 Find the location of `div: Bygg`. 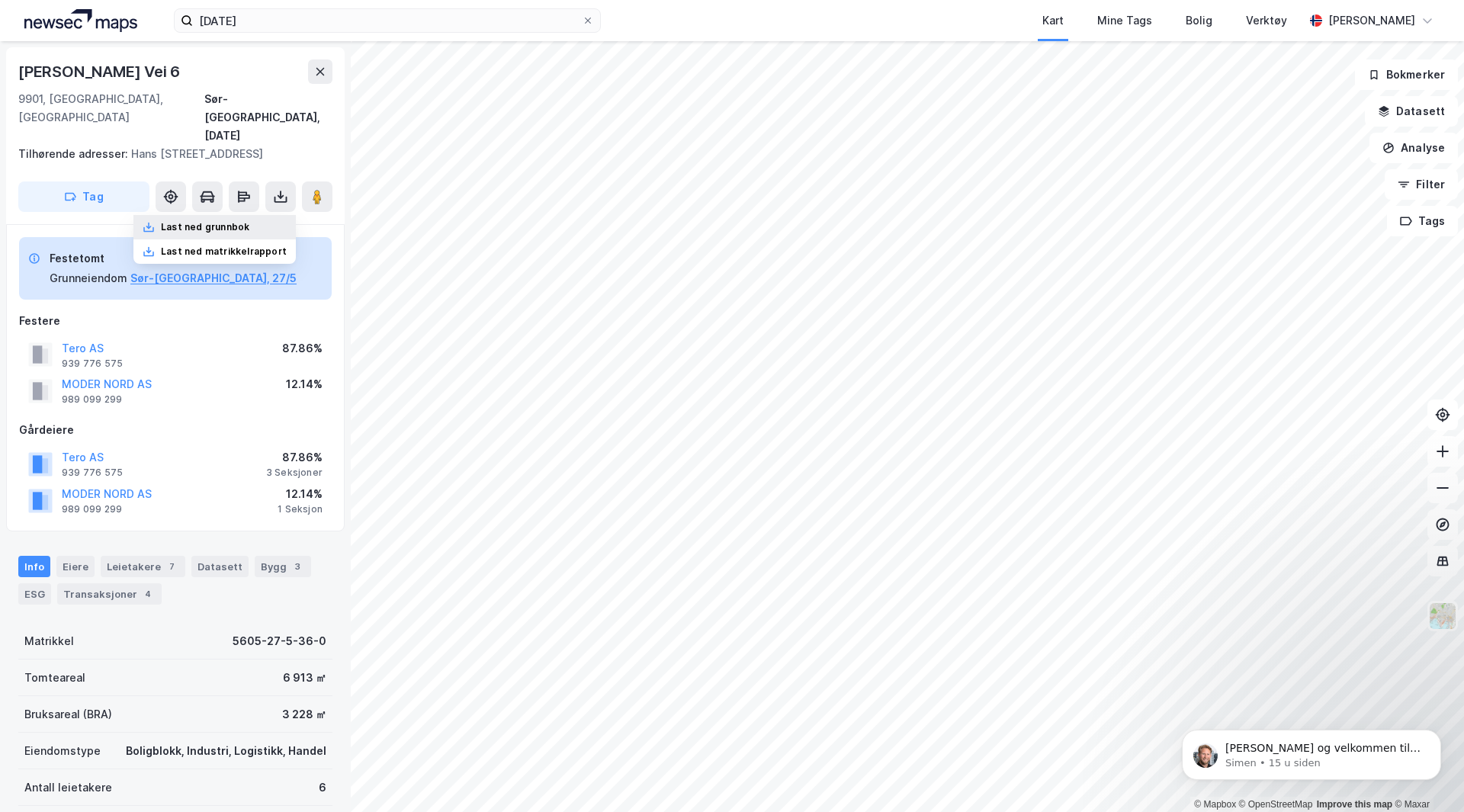

div: Bygg is located at coordinates (283, 567).